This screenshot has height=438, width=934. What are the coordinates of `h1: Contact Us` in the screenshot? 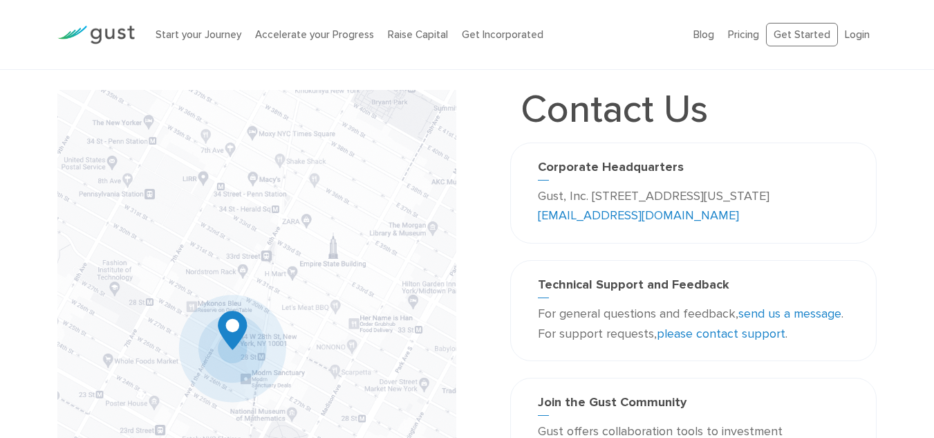 It's located at (614, 109).